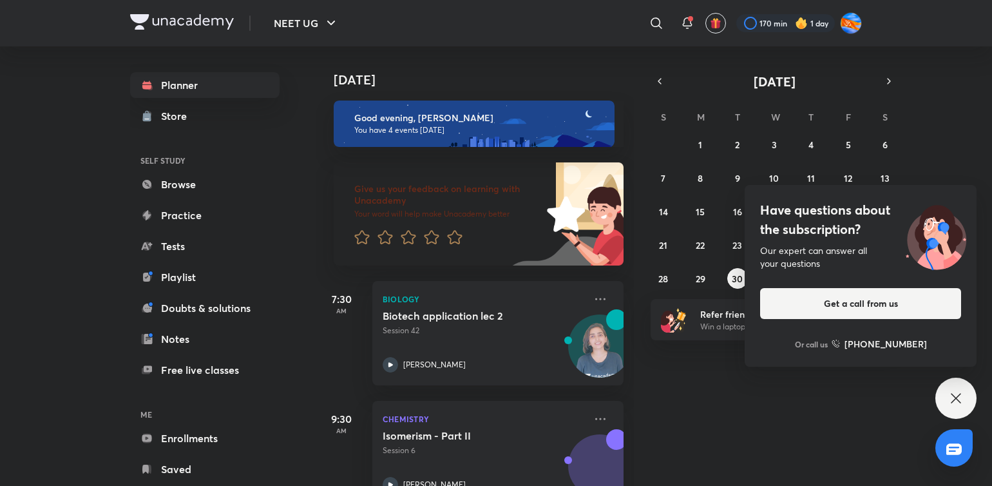 This screenshot has width=992, height=486. Describe the element at coordinates (775, 144) in the screenshot. I see `button: September 3, 2025` at that location.